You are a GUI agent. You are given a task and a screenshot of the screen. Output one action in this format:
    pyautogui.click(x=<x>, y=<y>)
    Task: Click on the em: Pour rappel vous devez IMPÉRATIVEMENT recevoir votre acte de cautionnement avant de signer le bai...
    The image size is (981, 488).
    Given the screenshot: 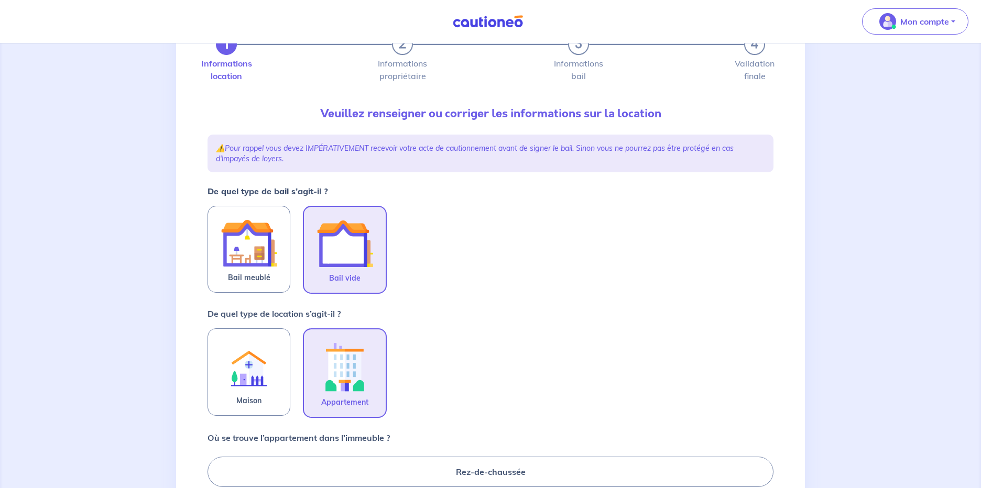 What is the action you would take?
    pyautogui.click(x=475, y=154)
    